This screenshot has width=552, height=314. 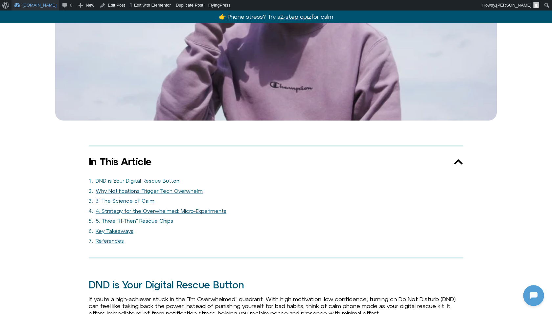 What do you see at coordinates (152, 5) in the screenshot?
I see `span: Edit with Elementor` at bounding box center [152, 5].